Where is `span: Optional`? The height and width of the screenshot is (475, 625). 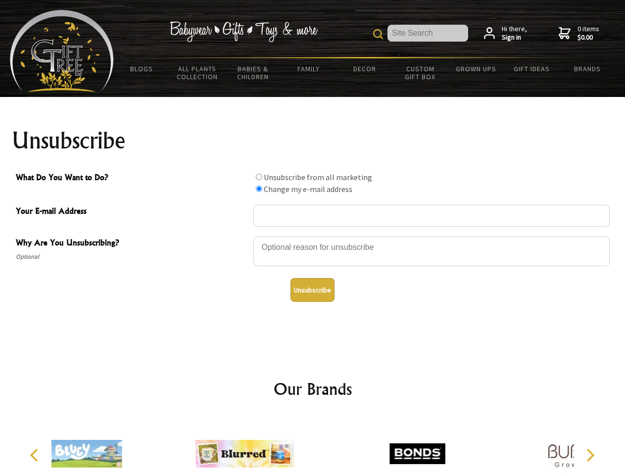 span: Optional is located at coordinates (132, 257).